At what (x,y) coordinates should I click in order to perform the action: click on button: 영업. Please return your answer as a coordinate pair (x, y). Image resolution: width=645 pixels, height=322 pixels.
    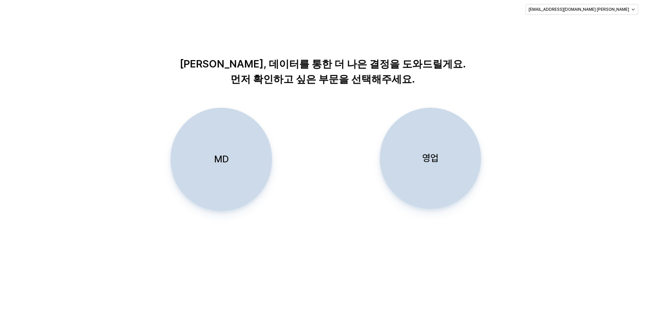
    Looking at the image, I should click on (431, 158).